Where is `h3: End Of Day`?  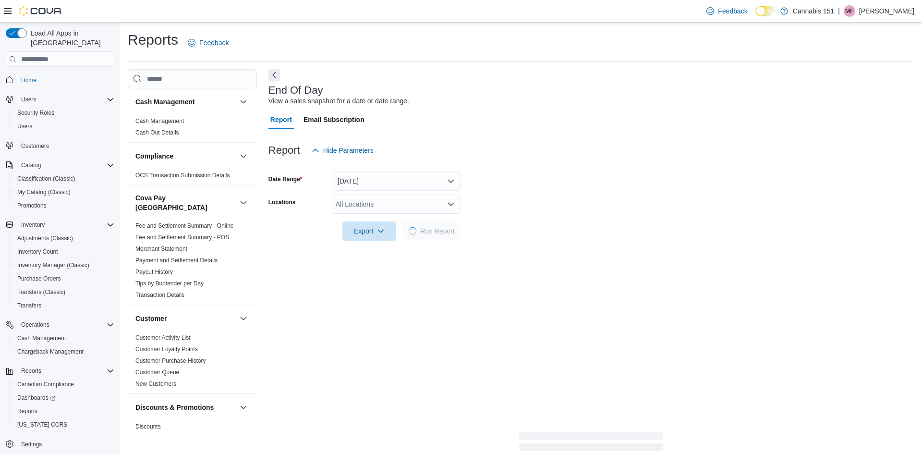 h3: End Of Day is located at coordinates (296, 90).